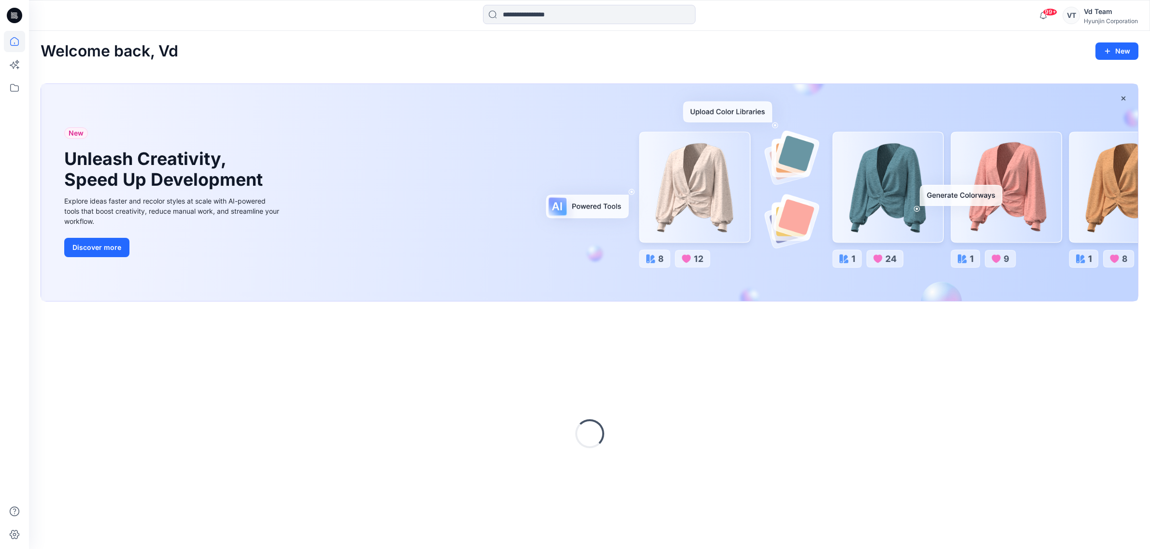 The image size is (1150, 549). I want to click on button: New, so click(1116, 51).